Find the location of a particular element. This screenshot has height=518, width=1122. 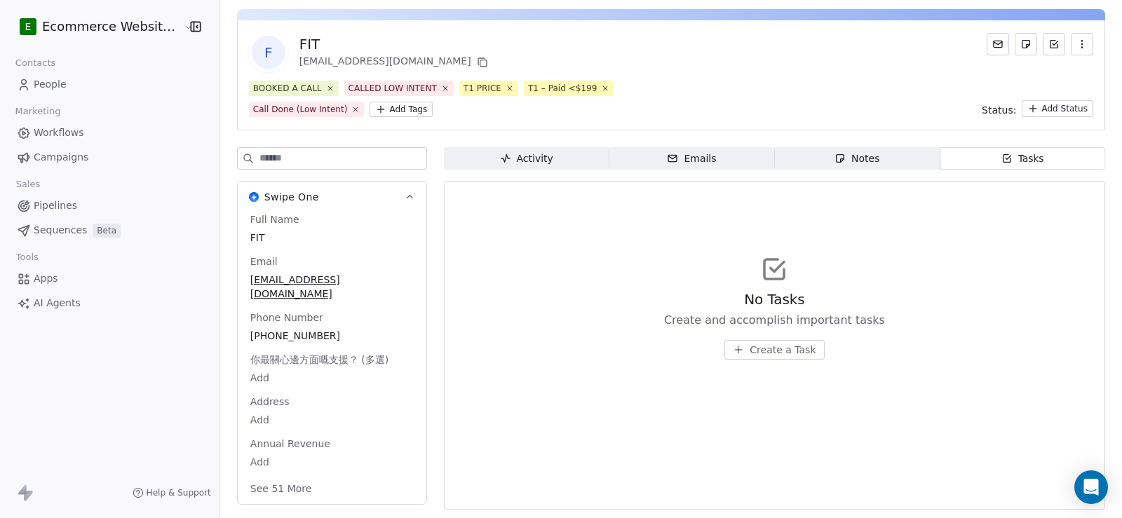

span: FIT is located at coordinates (332, 238).